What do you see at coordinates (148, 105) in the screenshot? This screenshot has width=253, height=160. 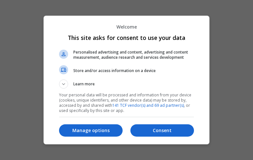 I see `a: 141 TCF vendor(s) and 69 ad partner(s)` at bounding box center [148, 105].